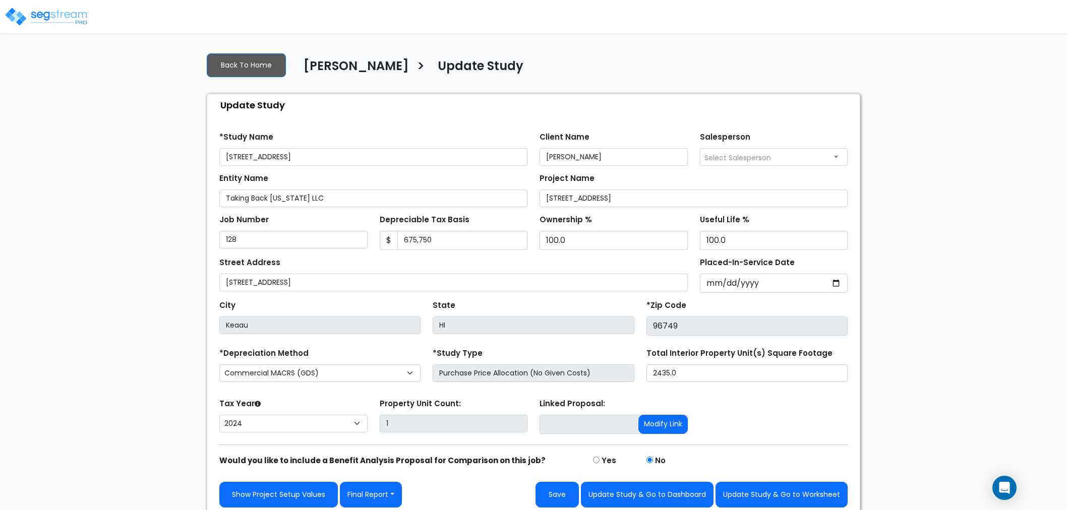 The height and width of the screenshot is (510, 1067). I want to click on label: Total Interior Property Unit(s) Square Footage, so click(739, 354).